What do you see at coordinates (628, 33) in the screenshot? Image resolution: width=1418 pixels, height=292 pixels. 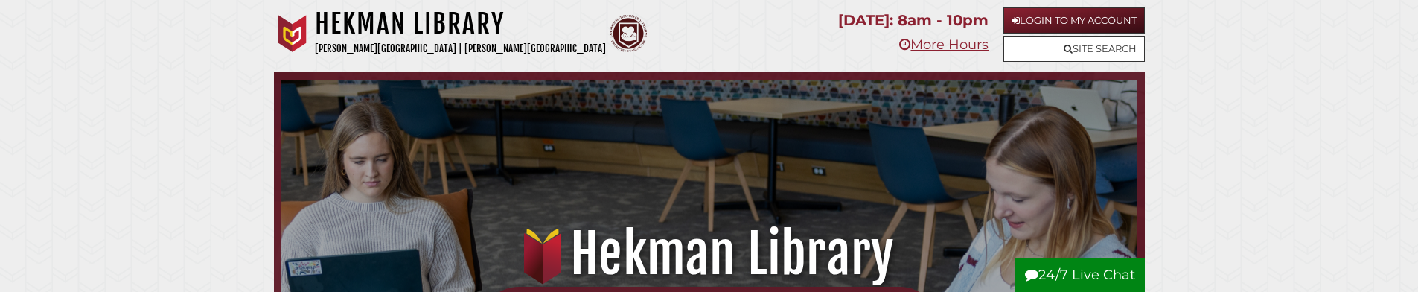 I see `img: Calvin Theological Seminary` at bounding box center [628, 33].